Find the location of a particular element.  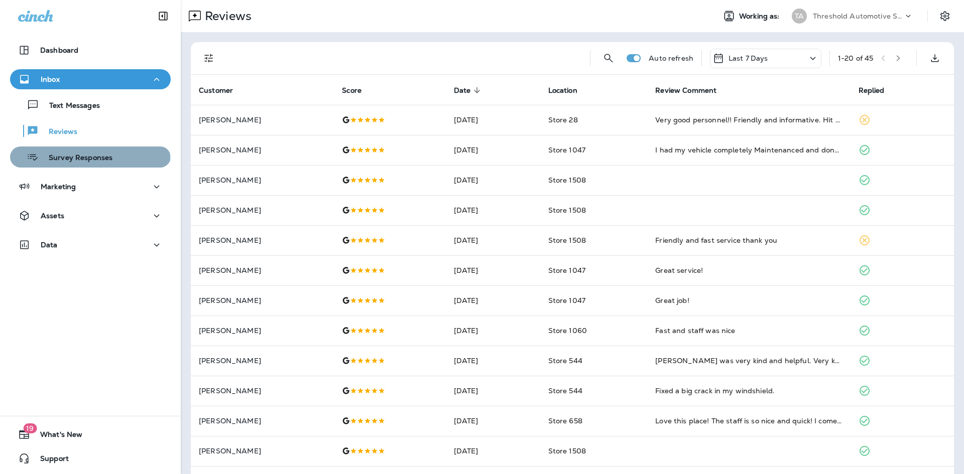

span: Support is located at coordinates (49, 461).